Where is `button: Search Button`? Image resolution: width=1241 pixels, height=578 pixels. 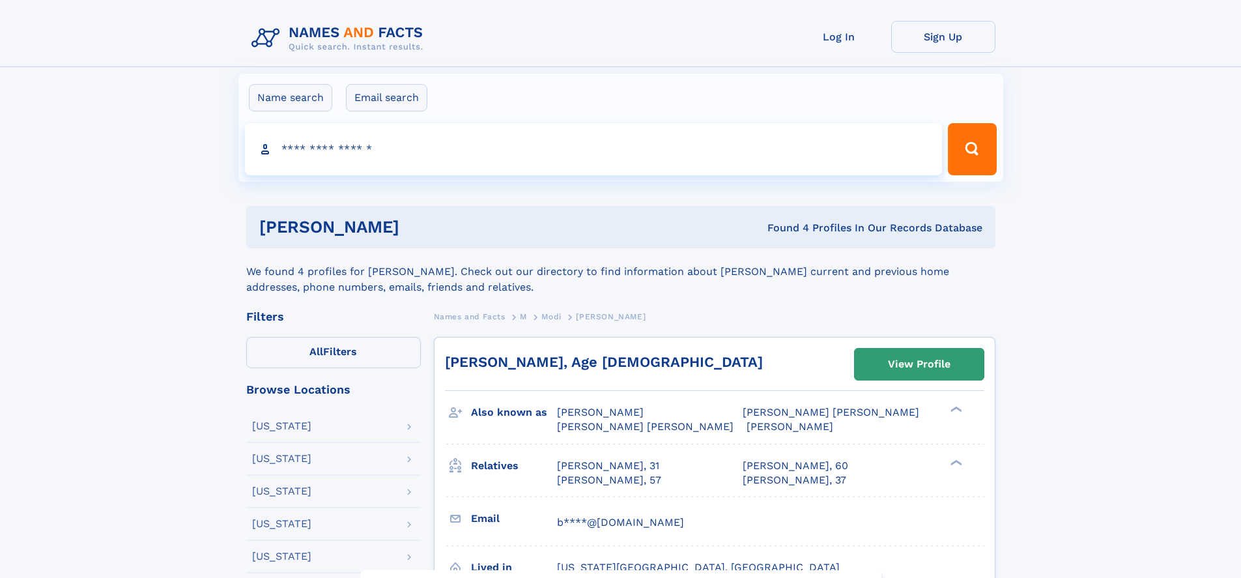
button: Search Button is located at coordinates (972, 149).